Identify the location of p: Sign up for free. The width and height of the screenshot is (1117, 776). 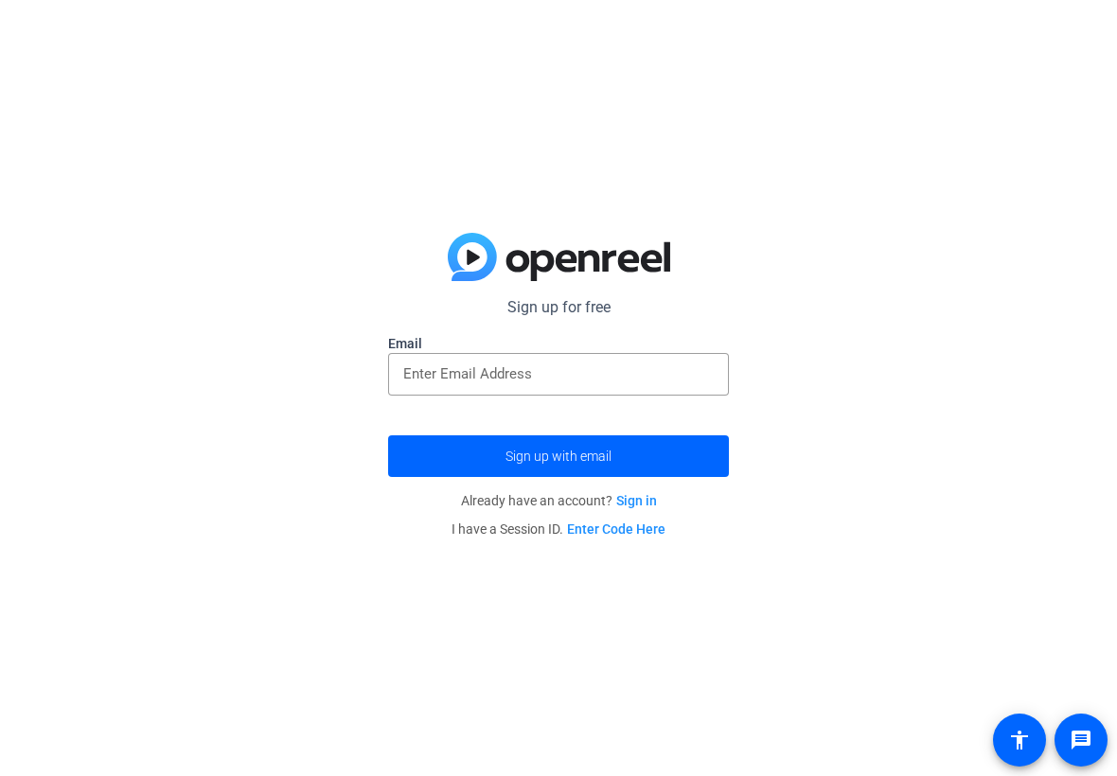
(558, 308).